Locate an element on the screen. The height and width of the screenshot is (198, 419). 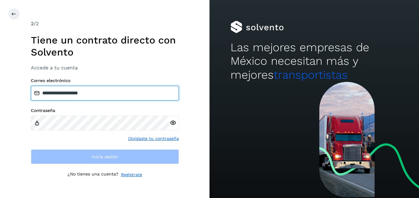
span: transportistas is located at coordinates (311, 75).